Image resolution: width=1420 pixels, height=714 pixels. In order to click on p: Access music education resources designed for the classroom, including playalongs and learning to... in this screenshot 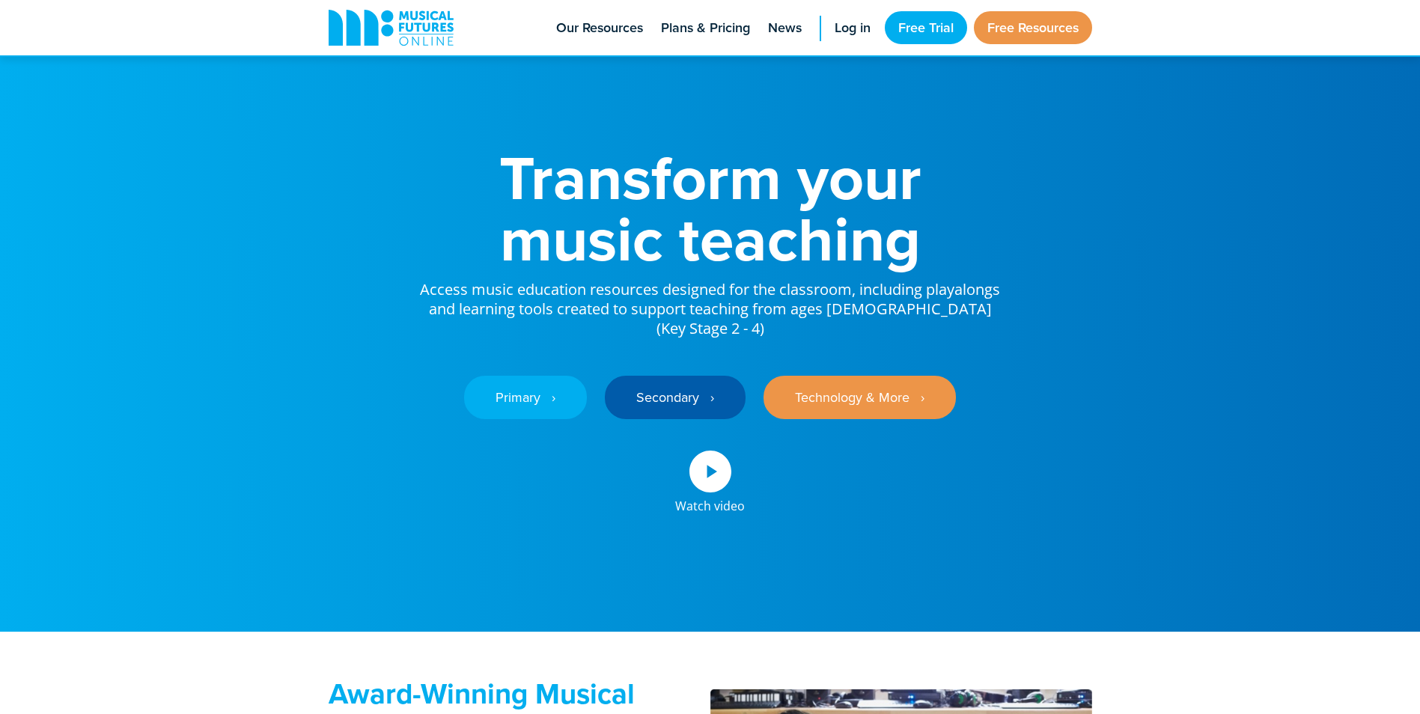, I will do `click(710, 304)`.